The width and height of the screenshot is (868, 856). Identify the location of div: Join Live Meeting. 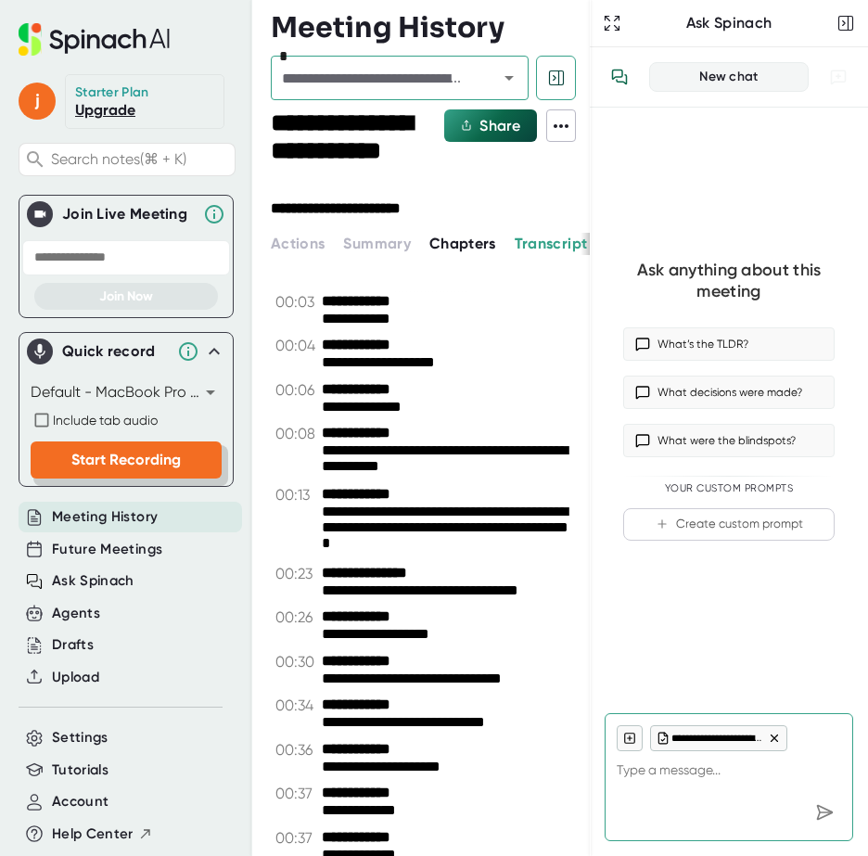
(128, 214).